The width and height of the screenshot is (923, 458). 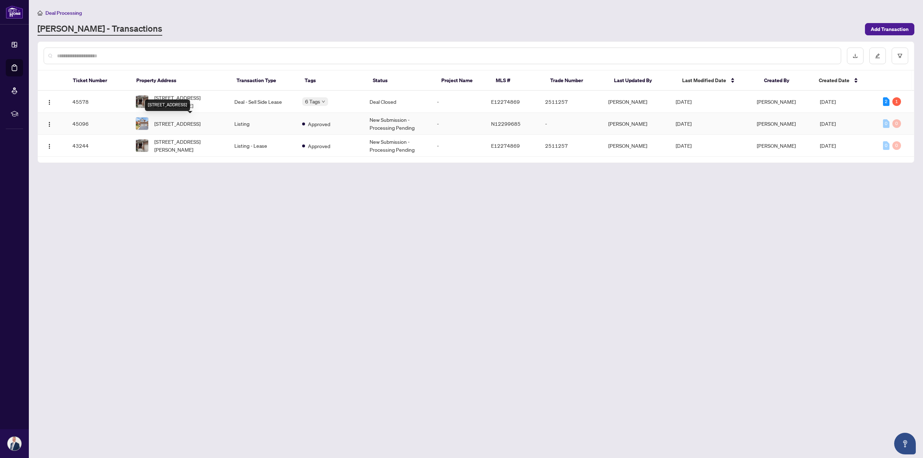 I want to click on th: Created Date, so click(x=844, y=81).